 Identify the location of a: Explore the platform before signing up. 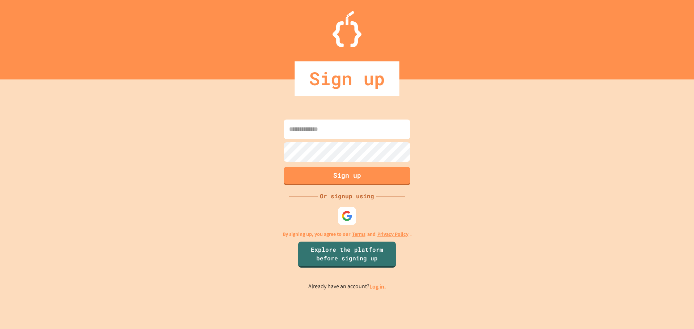
(347, 255).